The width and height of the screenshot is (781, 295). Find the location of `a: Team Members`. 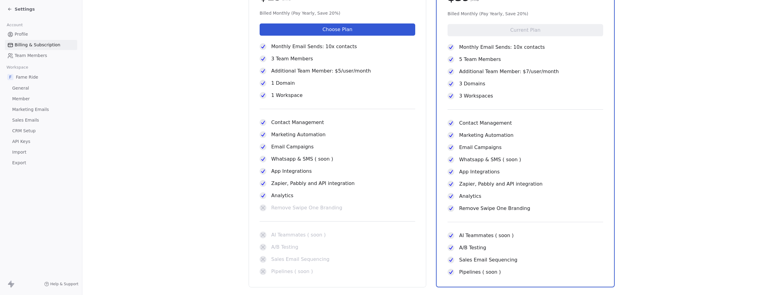

a: Team Members is located at coordinates (41, 56).